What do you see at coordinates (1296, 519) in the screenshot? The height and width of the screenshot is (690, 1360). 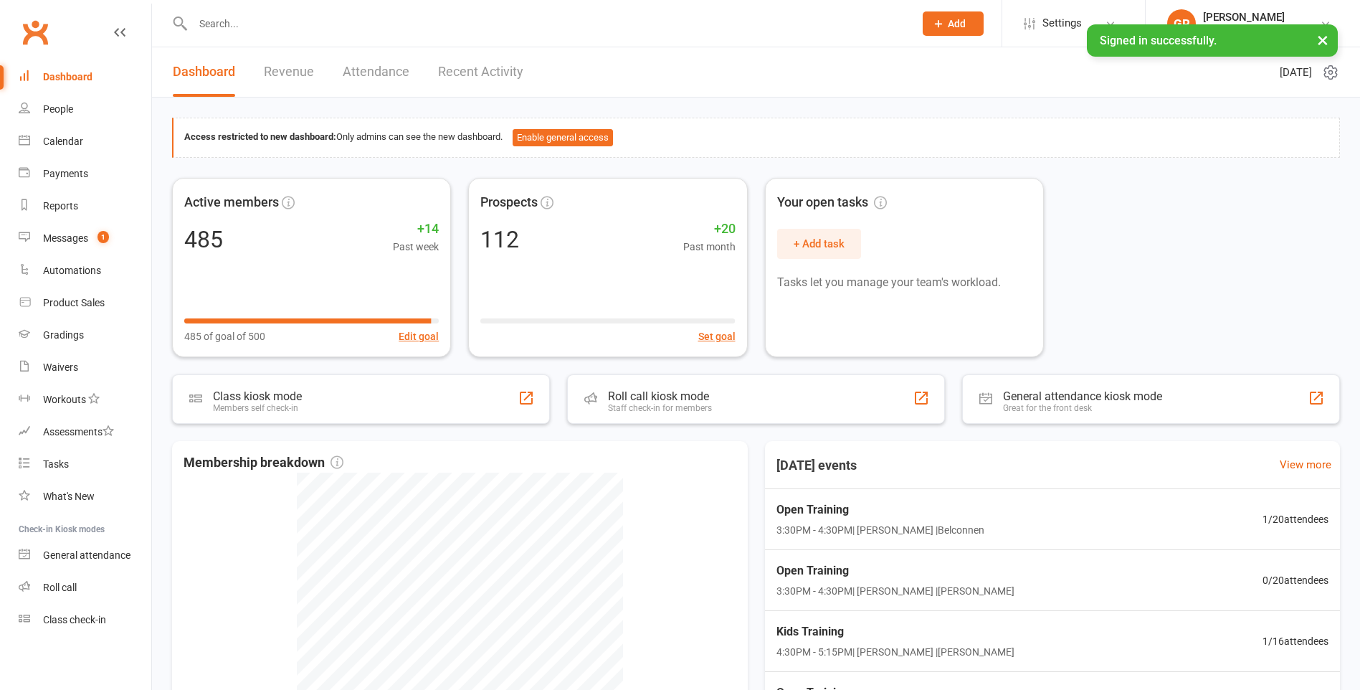 I see `span: 1 / 20 attendees` at bounding box center [1296, 519].